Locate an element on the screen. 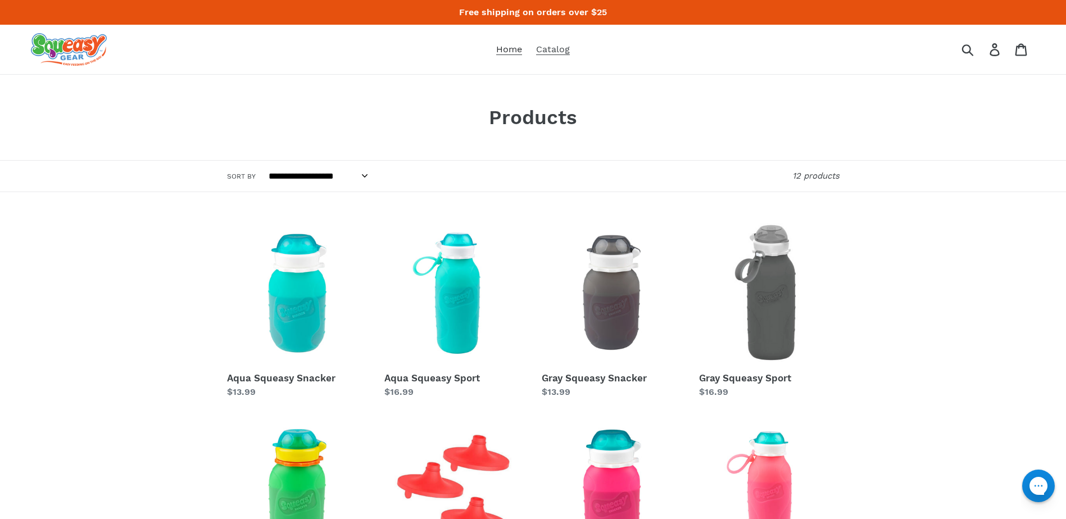 The height and width of the screenshot is (519, 1066). label: Sort by is located at coordinates (241, 176).